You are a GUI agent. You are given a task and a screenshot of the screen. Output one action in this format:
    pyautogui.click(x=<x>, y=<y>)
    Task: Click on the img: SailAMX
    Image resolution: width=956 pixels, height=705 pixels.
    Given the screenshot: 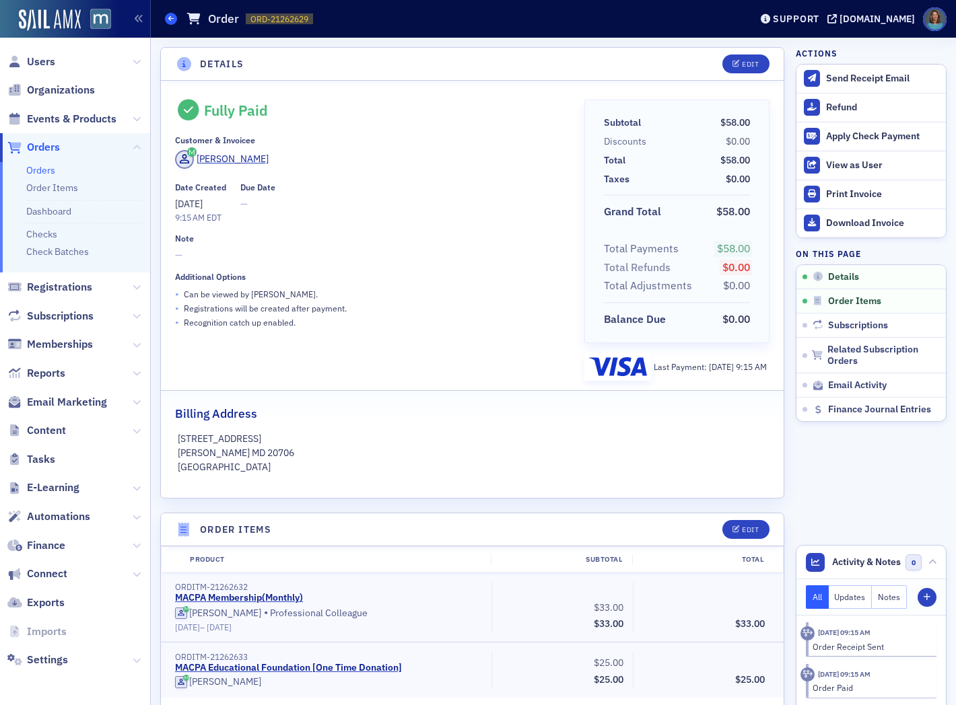 What is the action you would take?
    pyautogui.click(x=50, y=20)
    